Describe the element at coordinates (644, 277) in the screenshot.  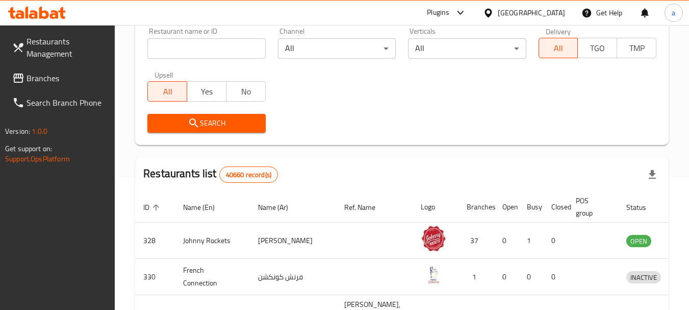
I see `div: INACTIVE` at that location.